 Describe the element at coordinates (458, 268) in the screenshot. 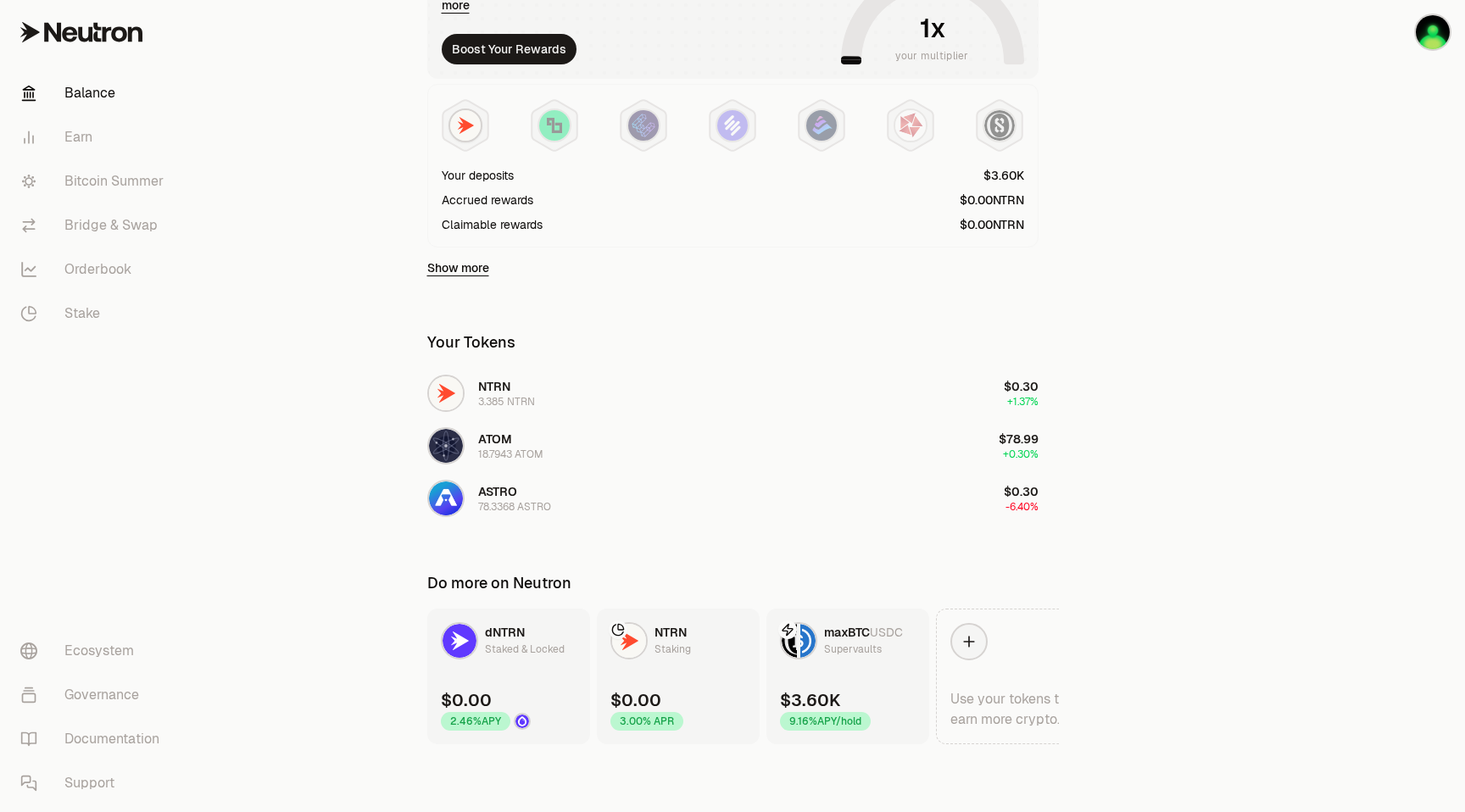

I see `a: Show more` at that location.